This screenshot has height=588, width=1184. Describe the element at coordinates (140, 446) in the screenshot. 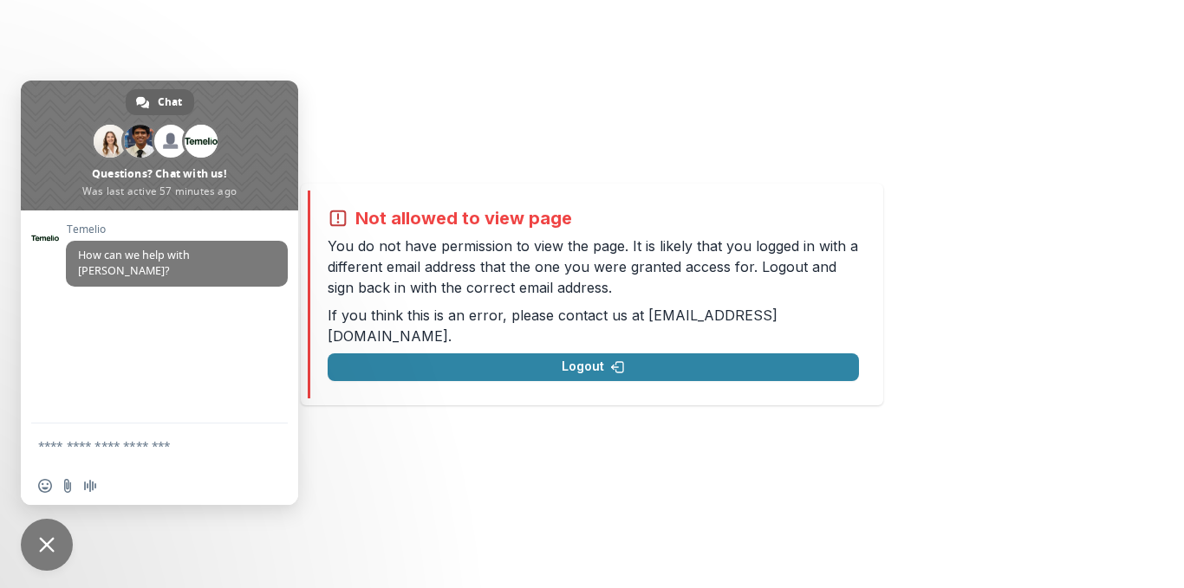

I see `textarea: Compose your message...` at that location.